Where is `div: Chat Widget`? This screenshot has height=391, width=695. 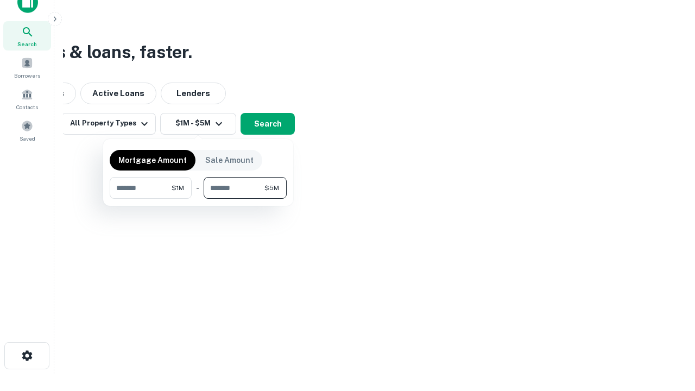
div: Chat Widget is located at coordinates (668, 330).